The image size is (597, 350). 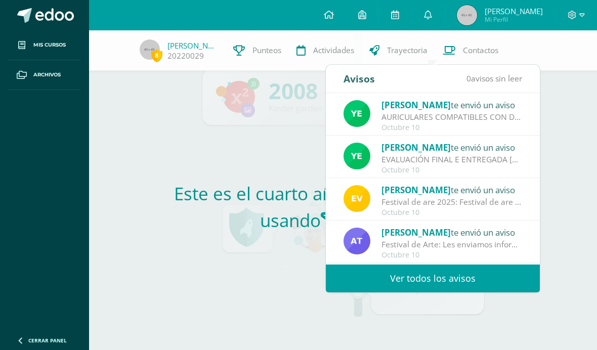 I want to click on span: Punteos, so click(x=267, y=50).